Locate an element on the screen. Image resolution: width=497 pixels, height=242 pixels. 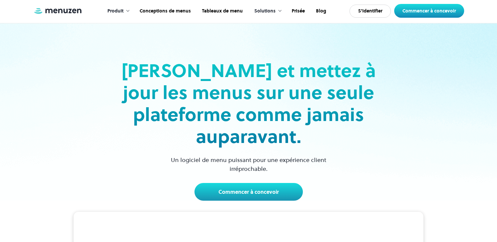
a: Prisée is located at coordinates (297, 11).